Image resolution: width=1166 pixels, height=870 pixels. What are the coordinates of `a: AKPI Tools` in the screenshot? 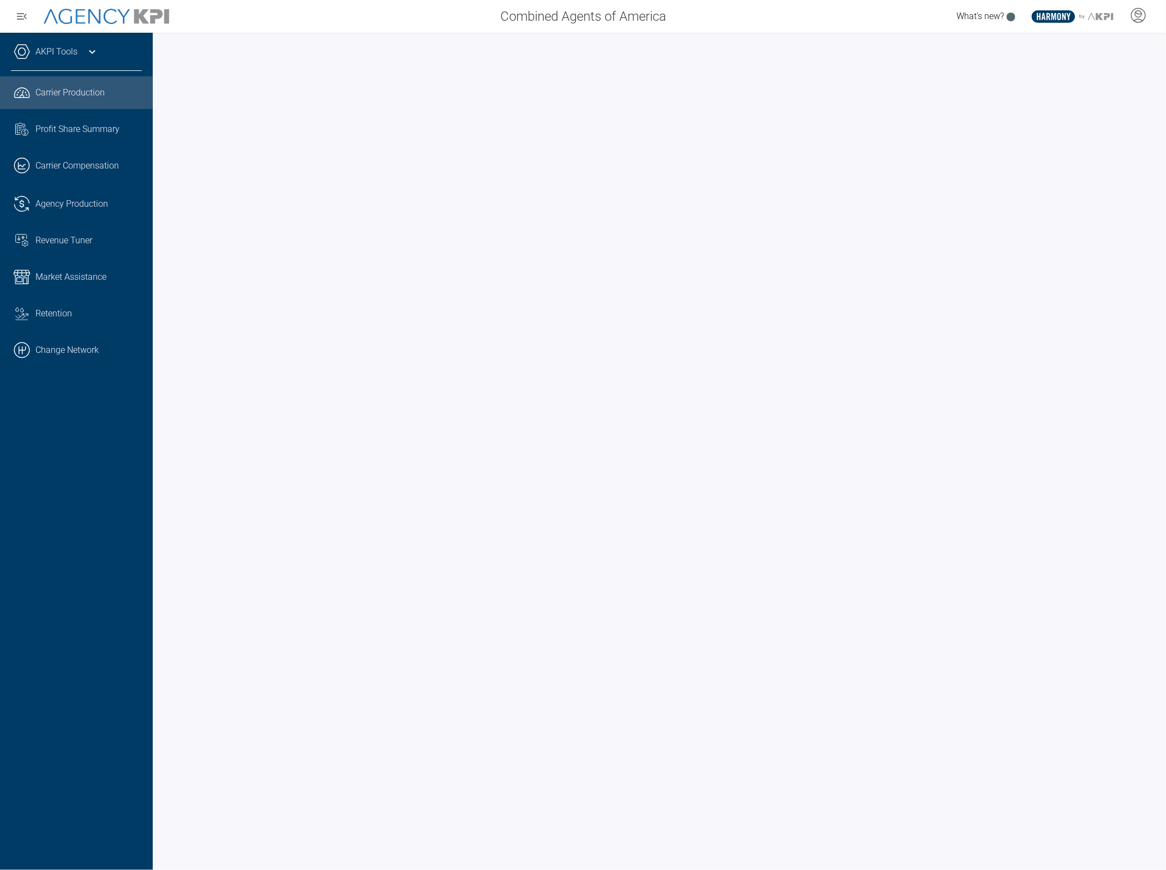 It's located at (56, 52).